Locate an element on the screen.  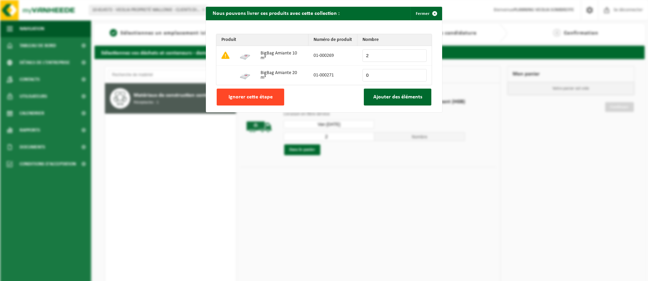
font: Ajouter des éléments is located at coordinates (398, 97).